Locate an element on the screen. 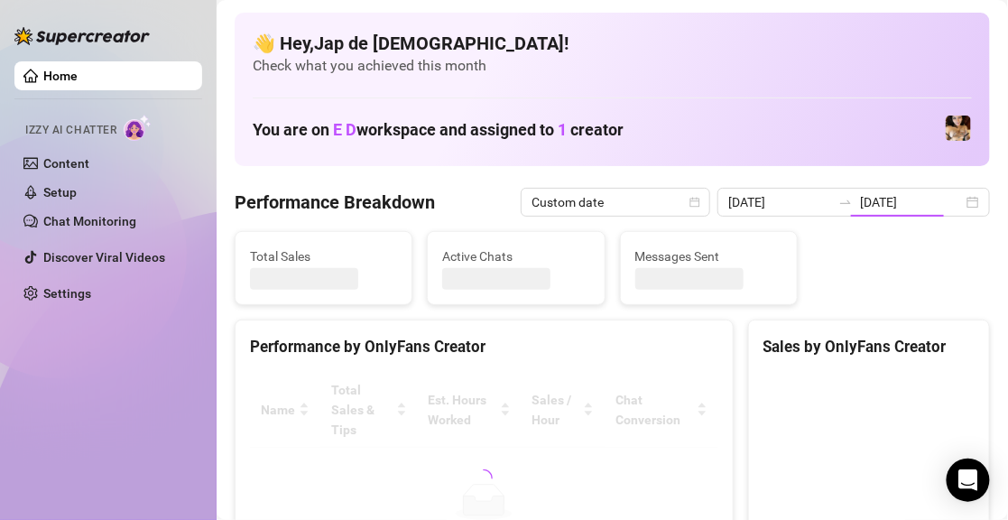  h1: You are on workspace and assigned to creator is located at coordinates (438, 130).